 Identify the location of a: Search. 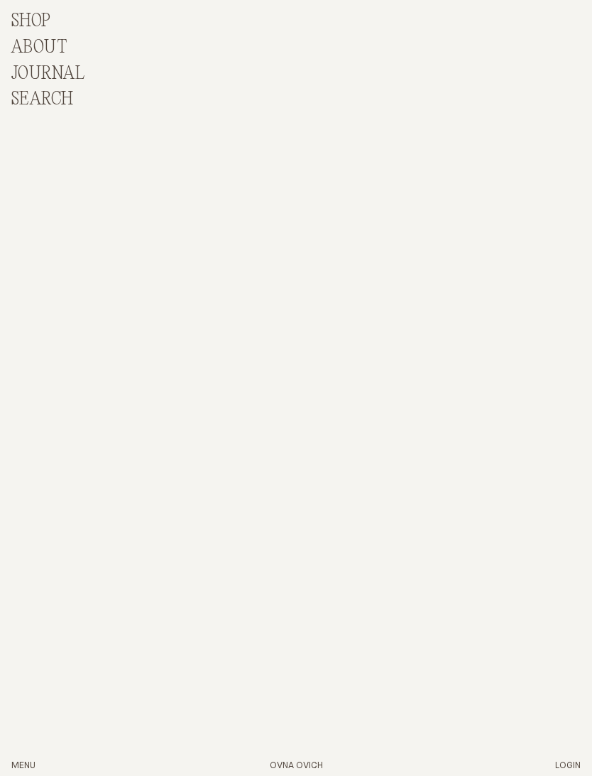
(43, 99).